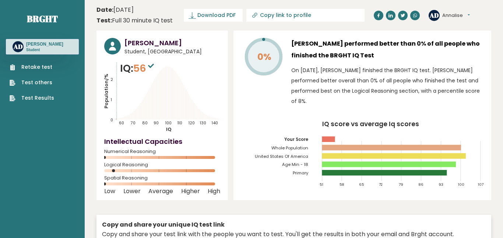 The image size is (503, 238). I want to click on tspan: 2, so click(112, 80).